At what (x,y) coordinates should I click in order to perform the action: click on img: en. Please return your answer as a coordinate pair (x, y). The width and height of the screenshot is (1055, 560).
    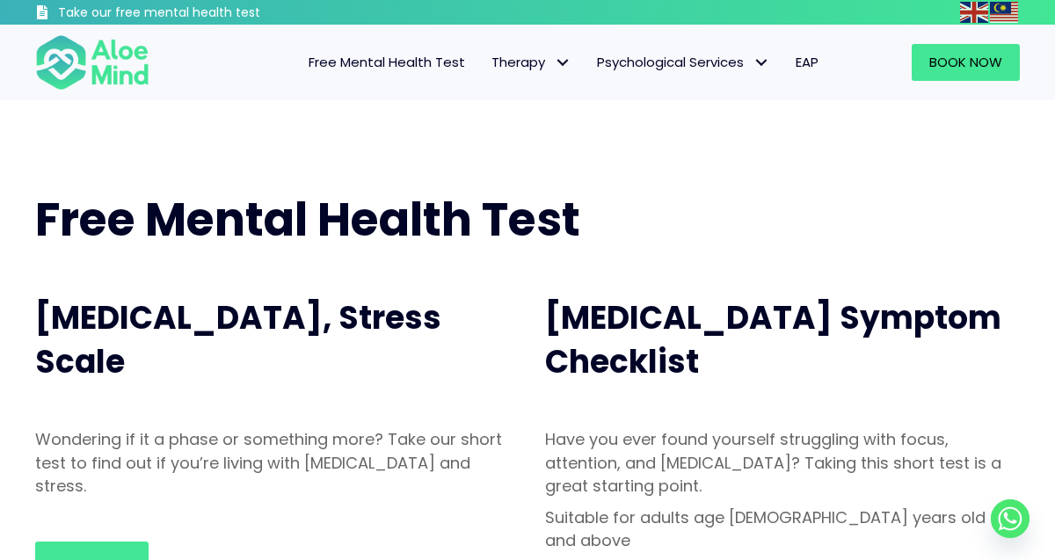
    Looking at the image, I should click on (974, 12).